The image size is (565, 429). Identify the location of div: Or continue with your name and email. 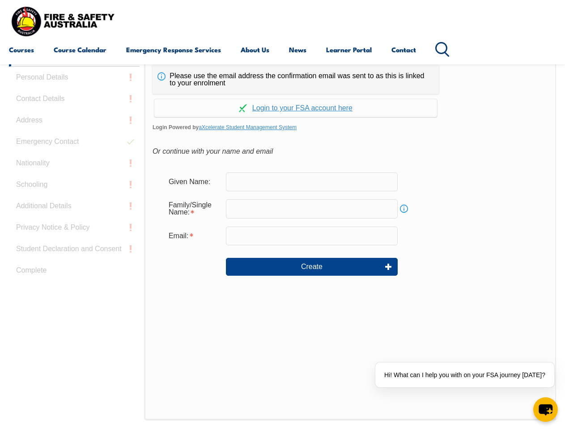
(350, 152).